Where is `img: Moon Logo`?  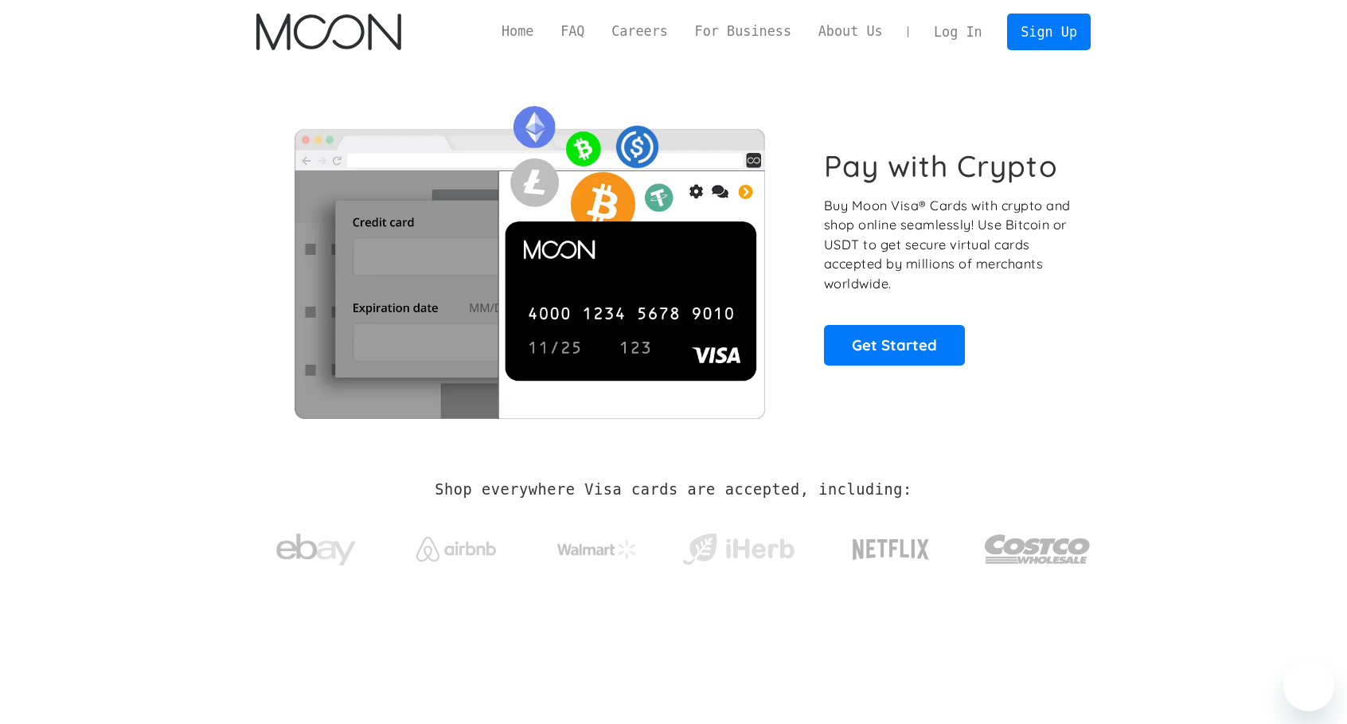 img: Moon Logo is located at coordinates (328, 32).